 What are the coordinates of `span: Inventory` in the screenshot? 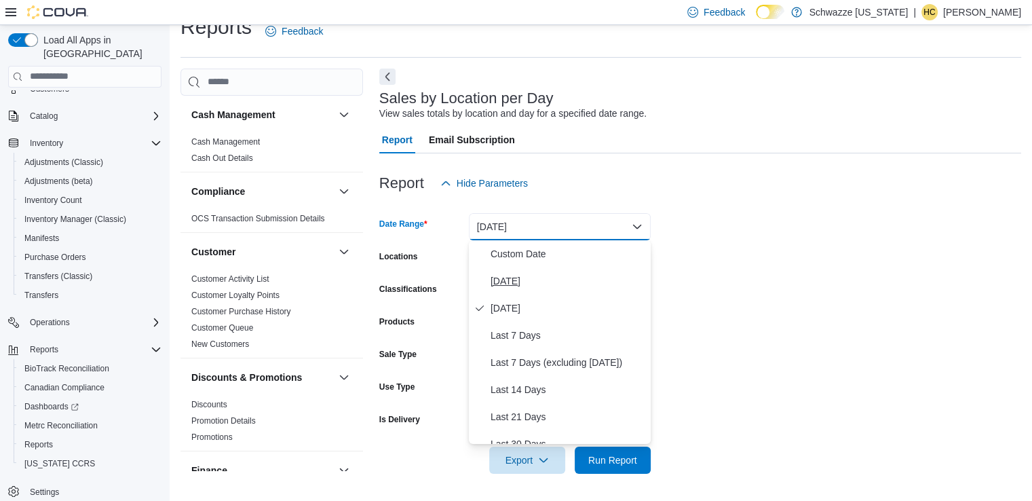 It's located at (46, 143).